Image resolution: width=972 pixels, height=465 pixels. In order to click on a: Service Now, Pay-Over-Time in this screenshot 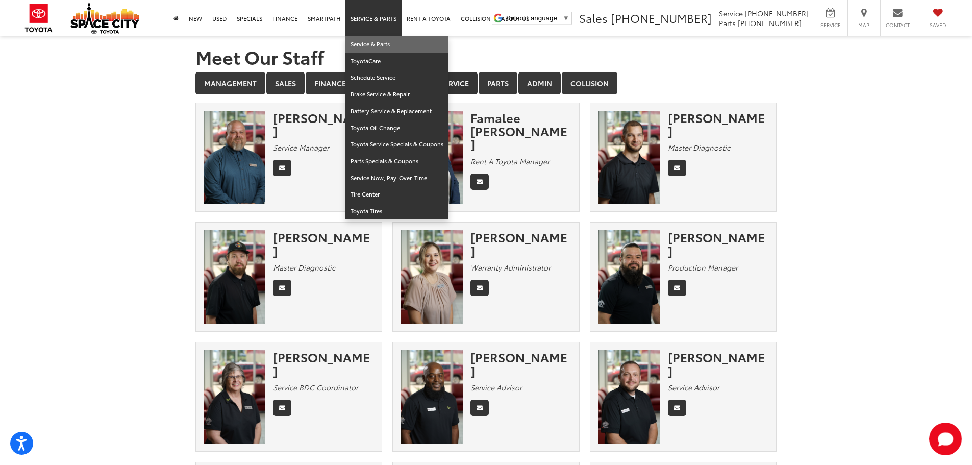, I will do `click(397, 178)`.